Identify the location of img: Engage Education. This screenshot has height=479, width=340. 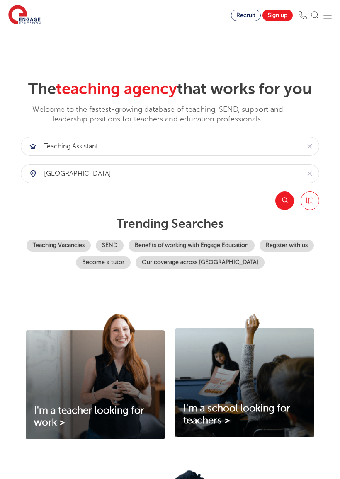
(24, 15).